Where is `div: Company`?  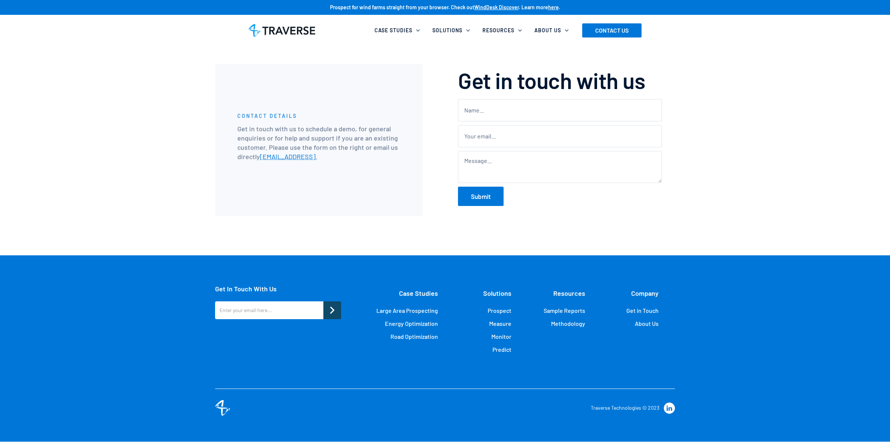
div: Company is located at coordinates (645, 293).